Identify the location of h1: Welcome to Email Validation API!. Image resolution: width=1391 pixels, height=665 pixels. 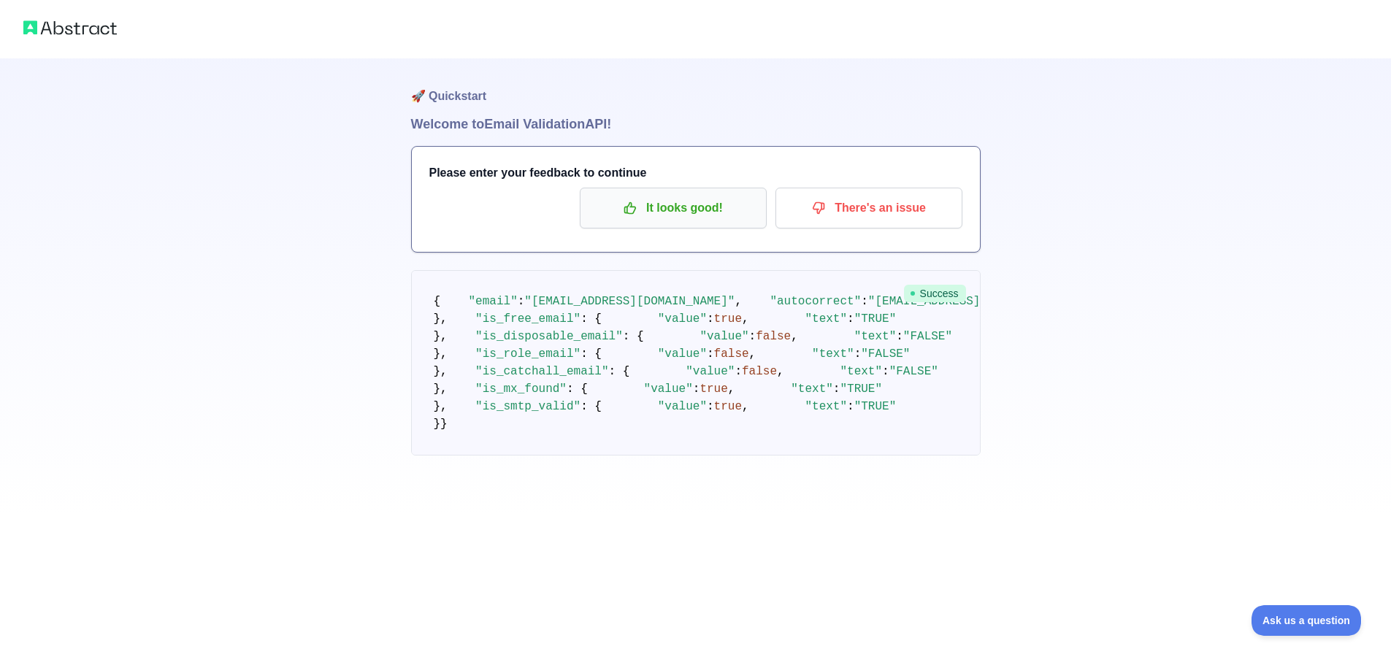
(696, 124).